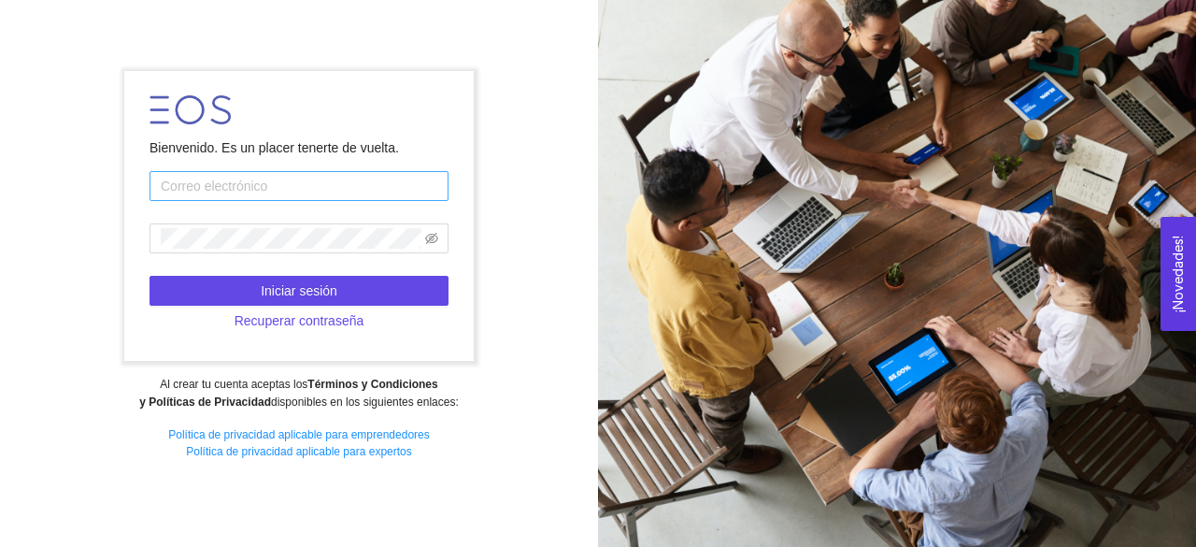  Describe the element at coordinates (190, 109) in the screenshot. I see `img: LOGO` at that location.